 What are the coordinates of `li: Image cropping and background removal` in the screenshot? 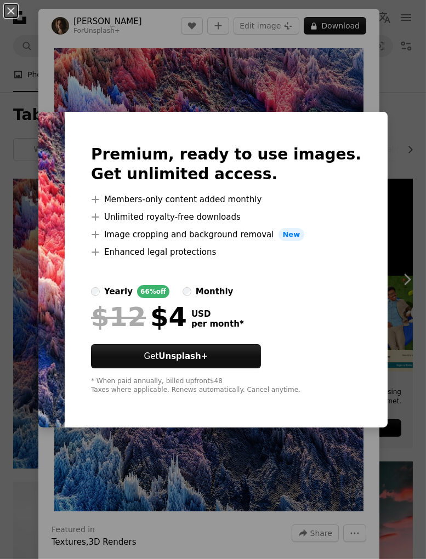 It's located at (226, 235).